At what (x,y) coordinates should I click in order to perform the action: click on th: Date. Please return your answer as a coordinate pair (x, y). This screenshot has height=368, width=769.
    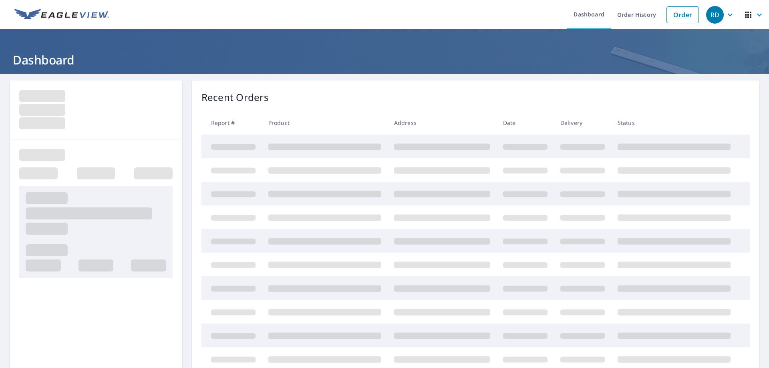
    Looking at the image, I should click on (525, 123).